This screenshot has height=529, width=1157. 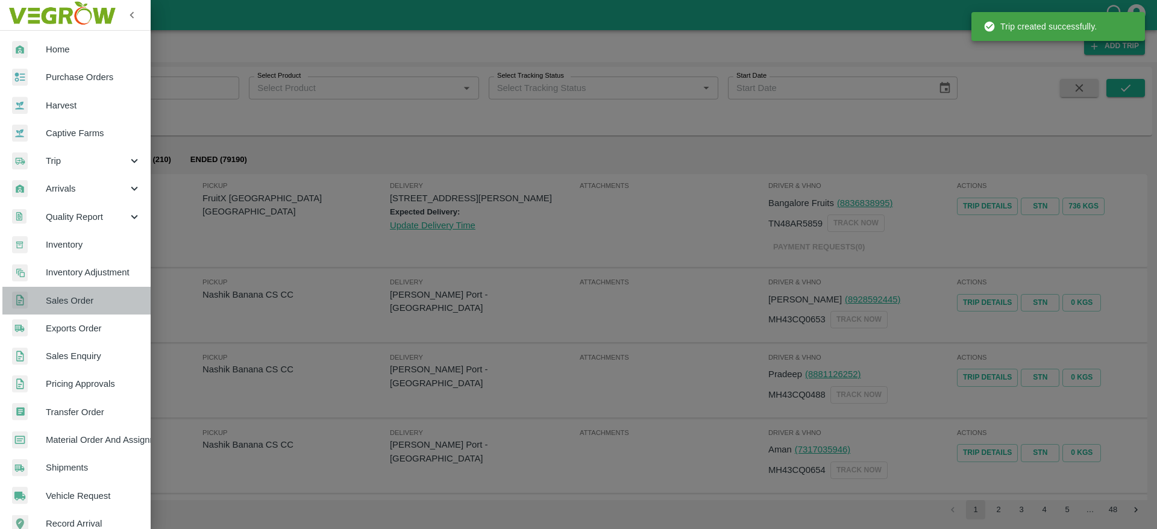 I want to click on span: Sales Order, so click(x=93, y=301).